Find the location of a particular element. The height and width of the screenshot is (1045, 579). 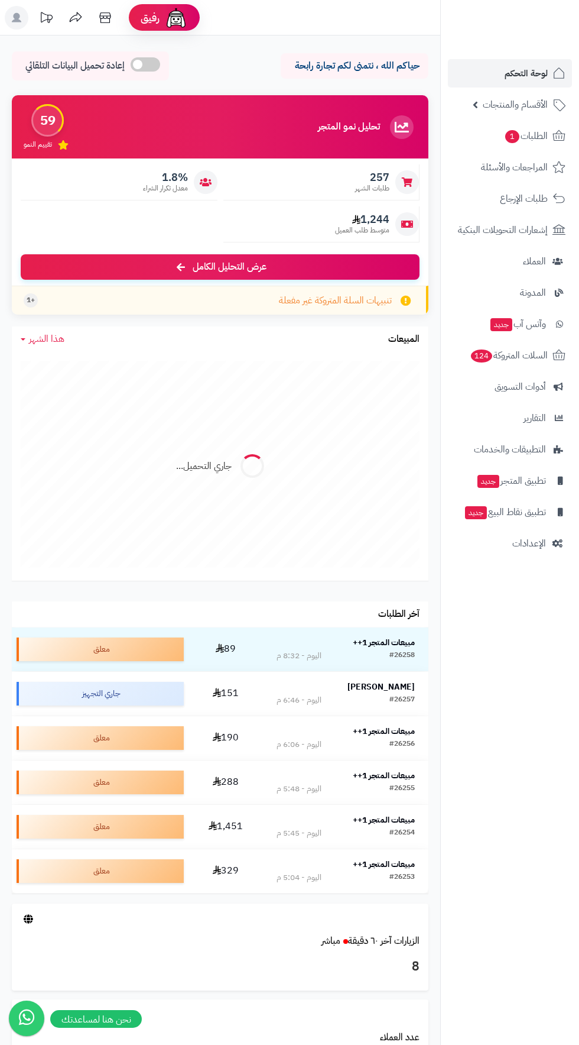

span: أدوات التسويق is located at coordinates (520, 387).